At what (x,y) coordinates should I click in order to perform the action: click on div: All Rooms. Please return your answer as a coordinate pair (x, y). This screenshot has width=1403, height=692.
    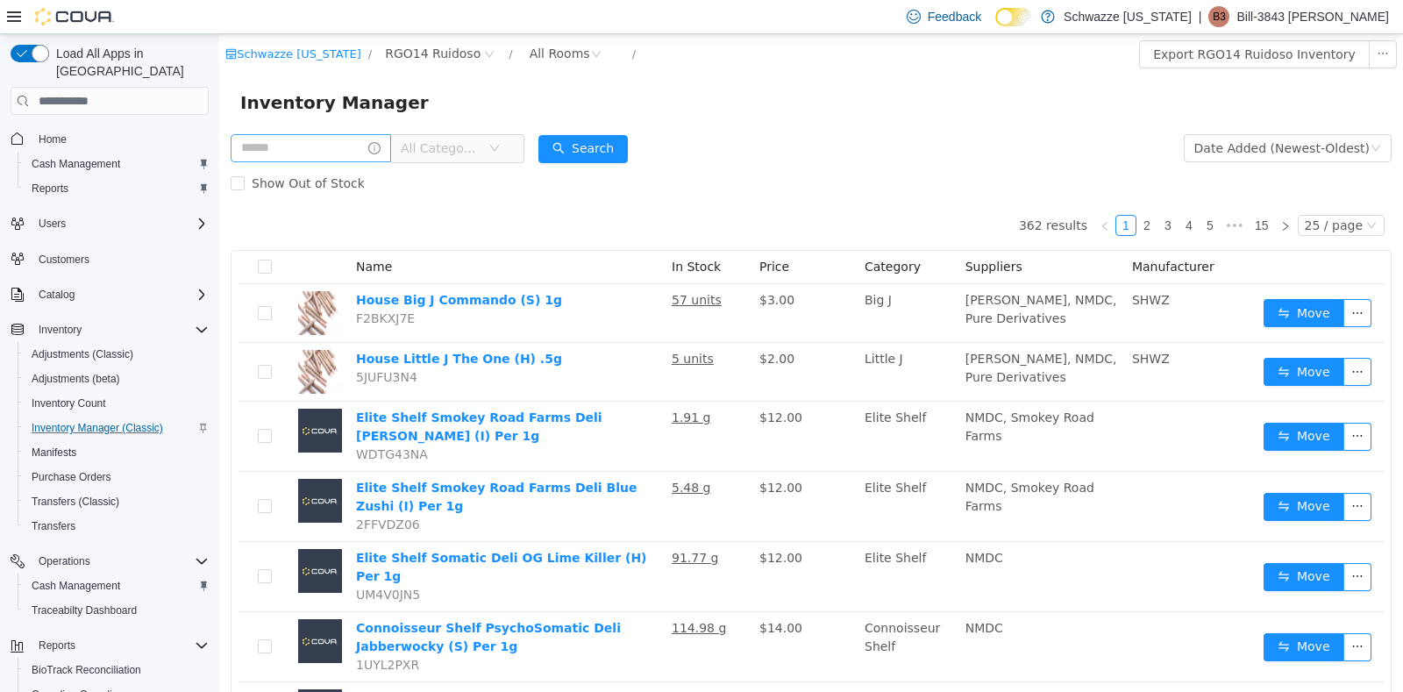
    Looking at the image, I should click on (340, 19).